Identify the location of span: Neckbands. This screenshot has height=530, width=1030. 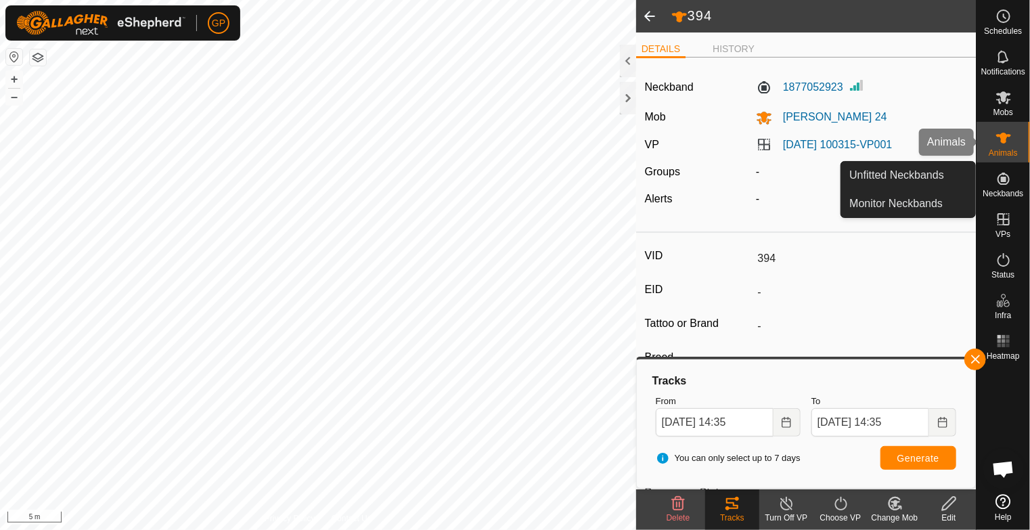
(1003, 194).